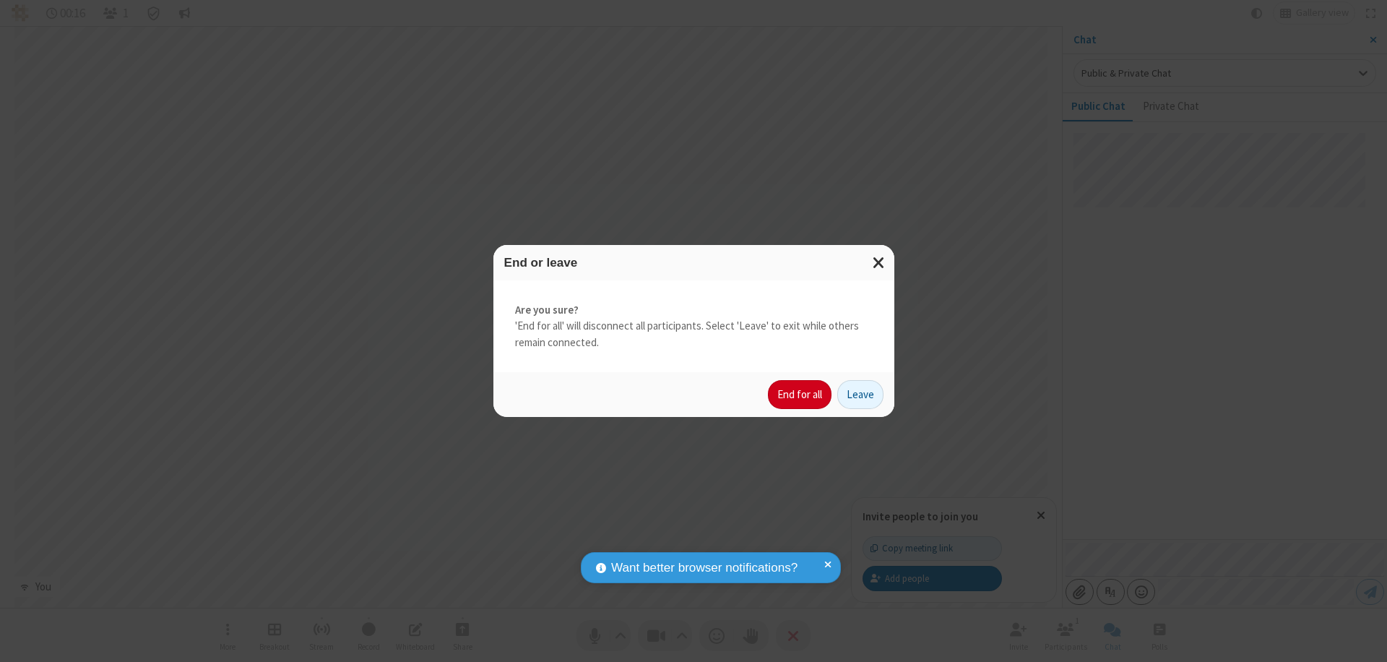 This screenshot has height=662, width=1387. I want to click on div: 'End for all' will disconnect all participants. Select 'Leave' to exit while others remain connec..., so click(694, 327).